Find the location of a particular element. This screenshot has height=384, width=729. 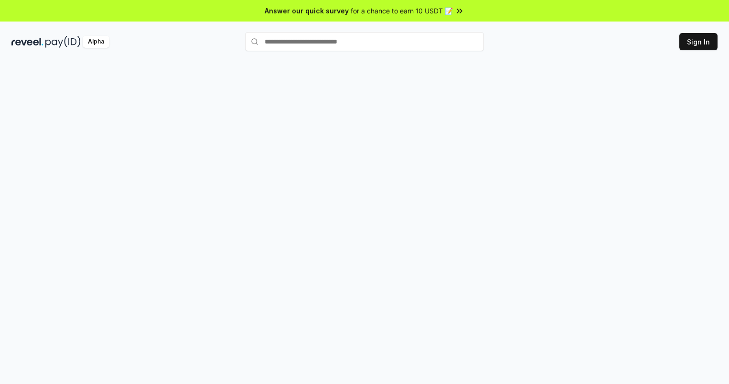

img: reveel_dark is located at coordinates (27, 42).